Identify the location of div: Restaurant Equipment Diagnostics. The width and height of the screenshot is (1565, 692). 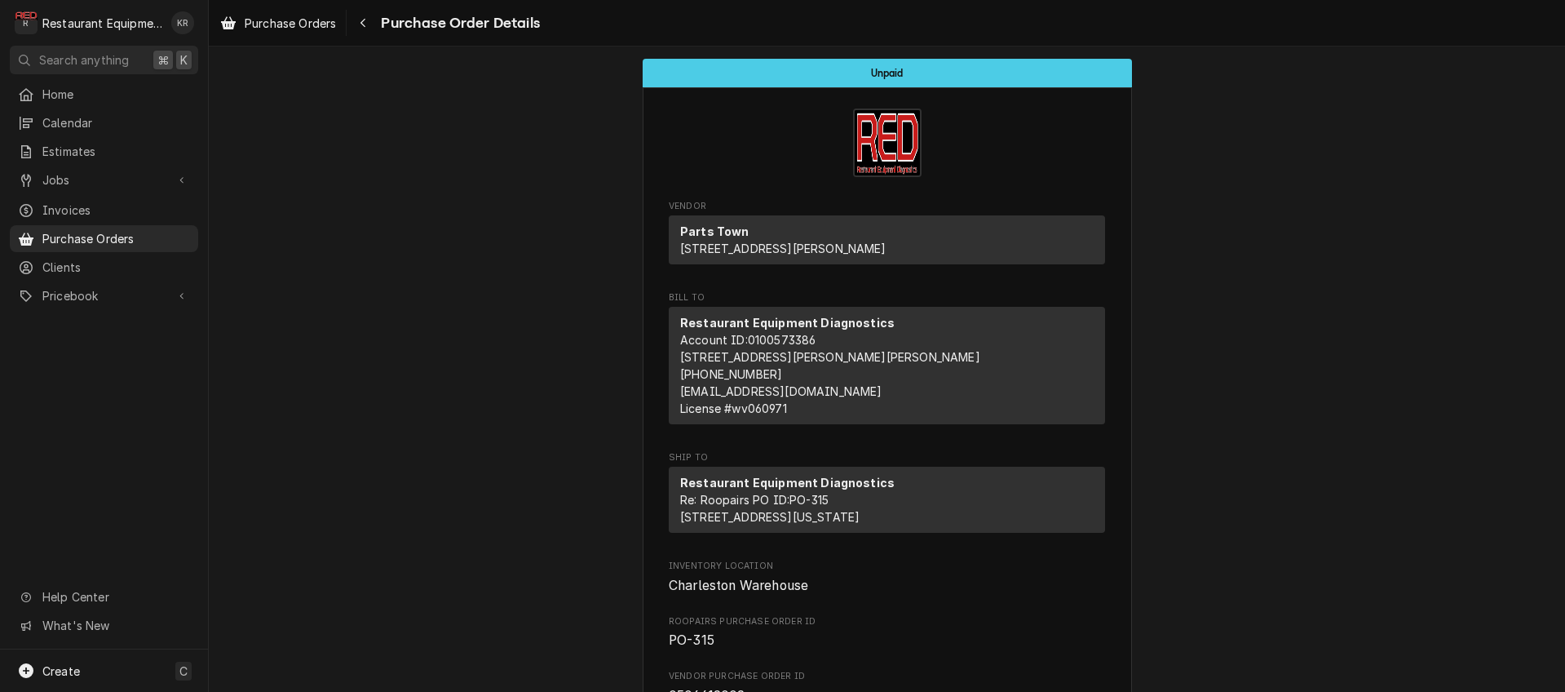
(102, 23).